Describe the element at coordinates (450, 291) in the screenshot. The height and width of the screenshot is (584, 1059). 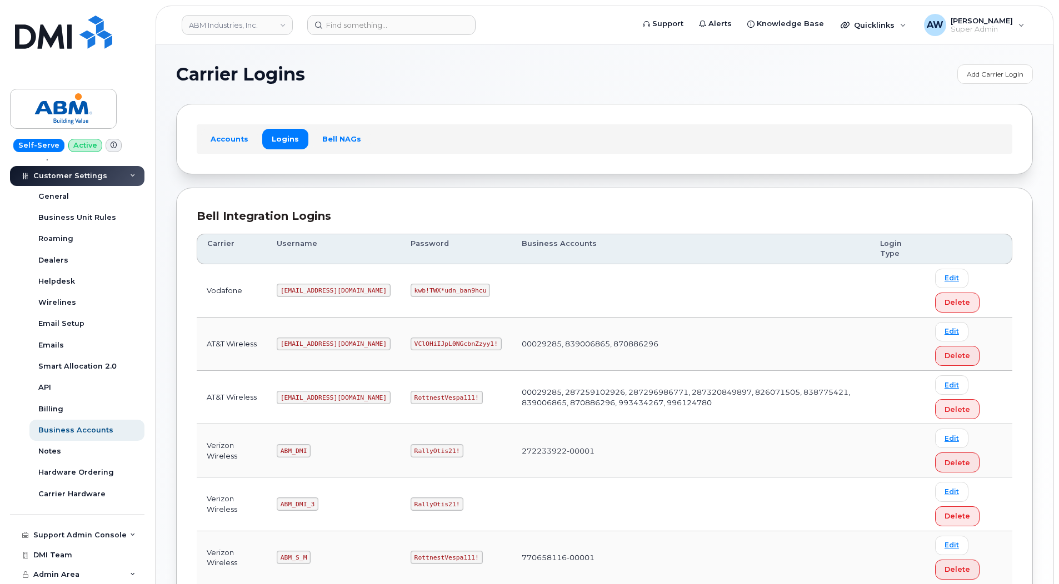
I see `code: kwb!TWX*udn_ban9hcu` at that location.